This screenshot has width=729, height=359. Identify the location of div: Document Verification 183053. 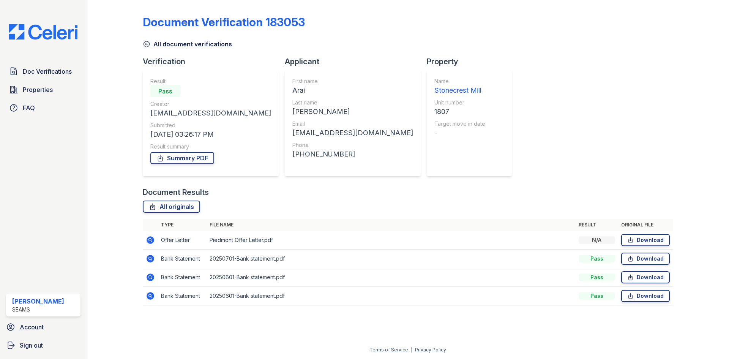
(224, 22).